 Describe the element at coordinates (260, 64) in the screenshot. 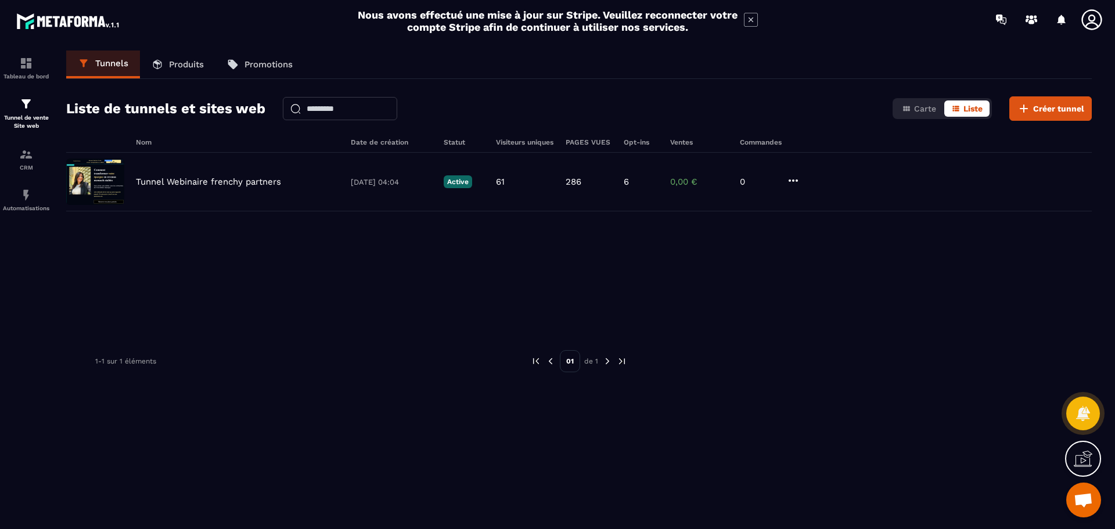

I see `a: Promotions` at that location.